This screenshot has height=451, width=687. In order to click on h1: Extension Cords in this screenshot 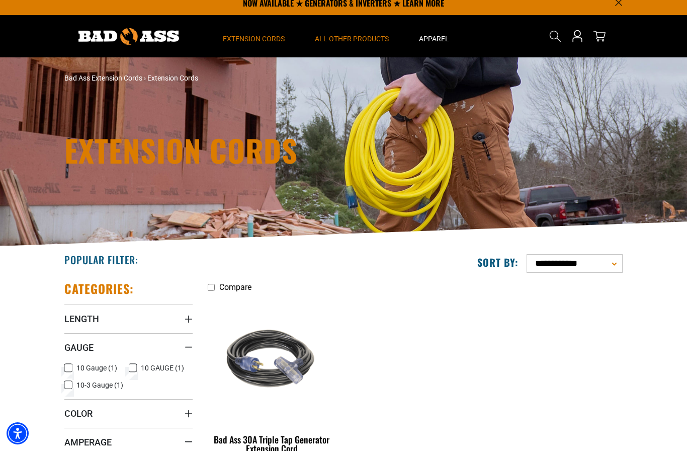, I will do `click(248, 150)`.